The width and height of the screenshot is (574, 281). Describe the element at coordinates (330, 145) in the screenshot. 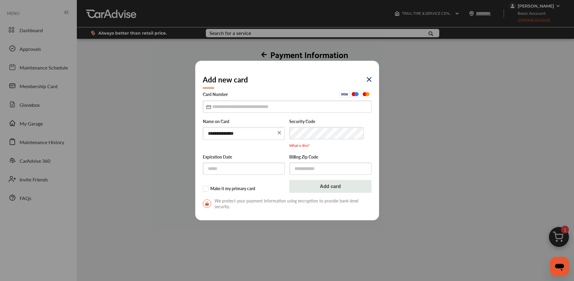

I see `p: What is this?` at that location.